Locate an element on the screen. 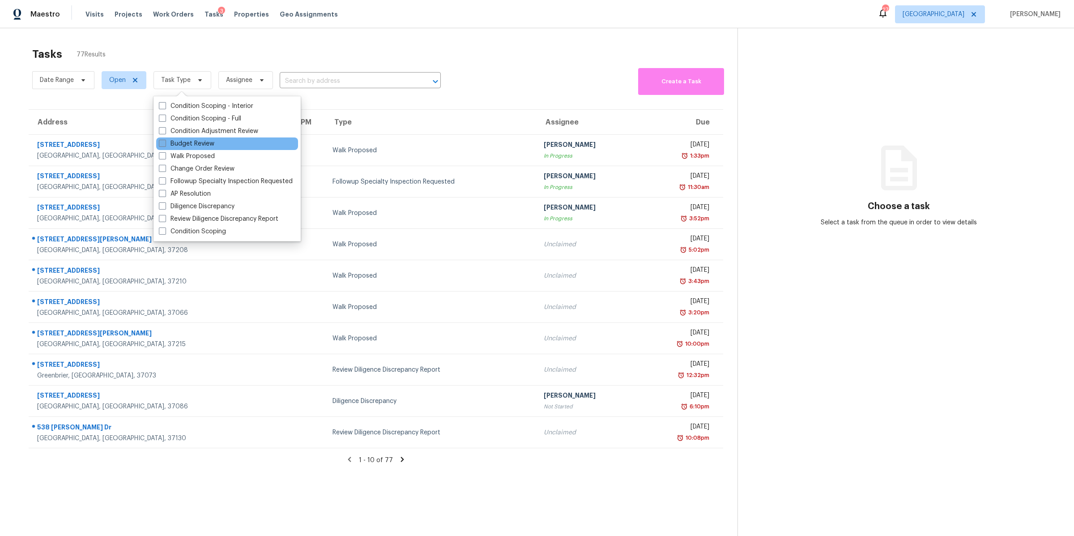 The width and height of the screenshot is (1074, 536). h2: Tasks is located at coordinates (47, 54).